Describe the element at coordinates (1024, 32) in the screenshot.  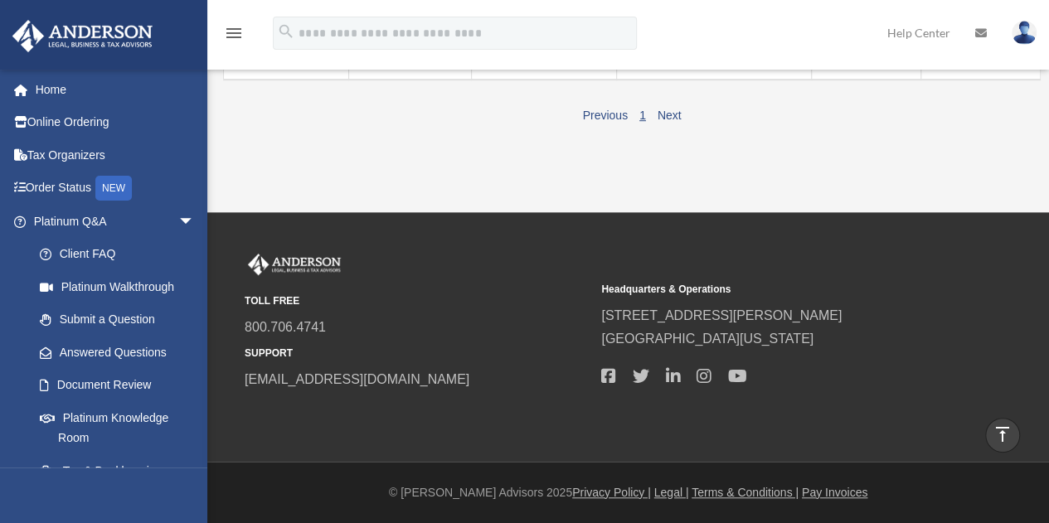
I see `img: User Pic` at that location.